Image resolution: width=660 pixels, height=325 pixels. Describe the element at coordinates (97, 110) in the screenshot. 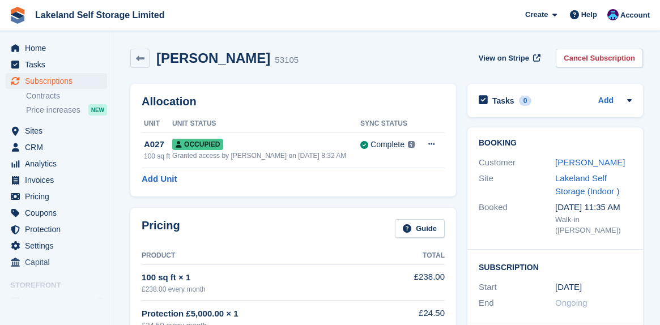

I see `div: NEW` at that location.